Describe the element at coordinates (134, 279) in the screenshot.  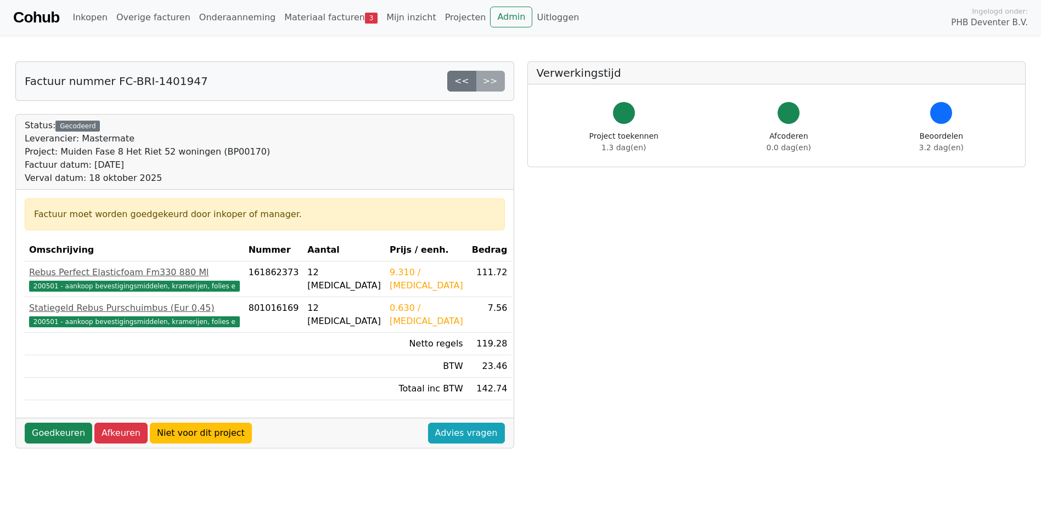
I see `a: Rebus Perfect Elasticfoam Fm330 880 Ml200501 - aankoop bevestigingsmiddelen, kramerijen, folies e` at that location.